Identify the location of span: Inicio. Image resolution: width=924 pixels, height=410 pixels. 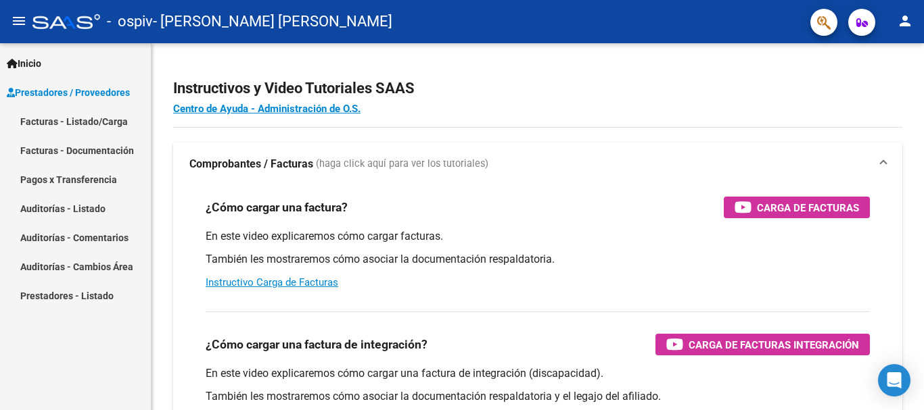
(24, 64).